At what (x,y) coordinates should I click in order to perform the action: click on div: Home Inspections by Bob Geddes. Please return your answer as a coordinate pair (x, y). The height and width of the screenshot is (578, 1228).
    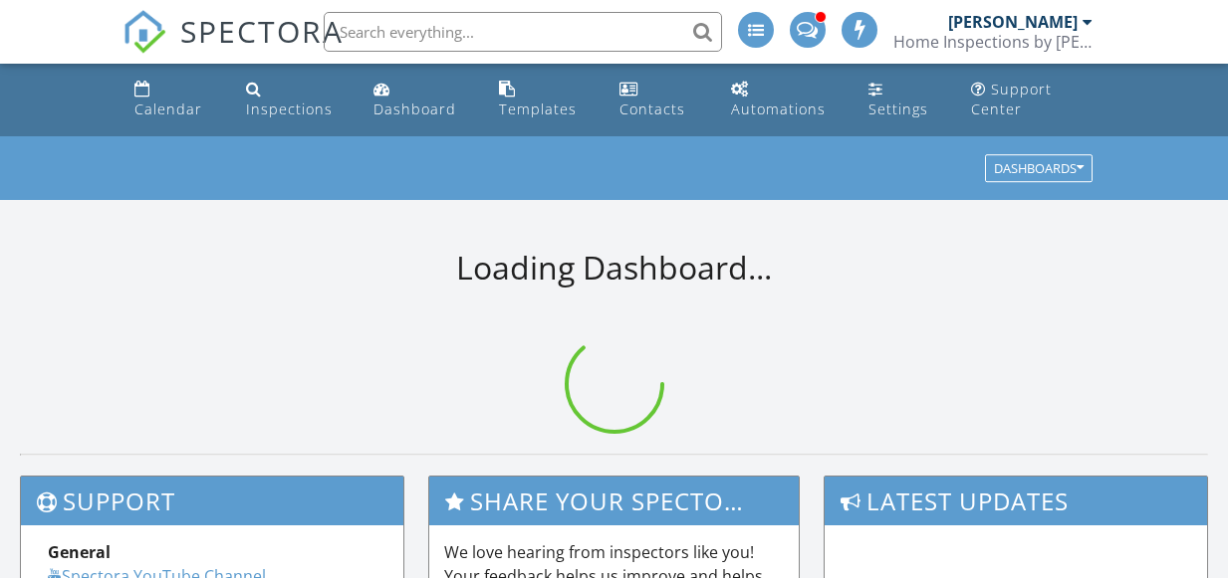
    Looking at the image, I should click on (993, 42).